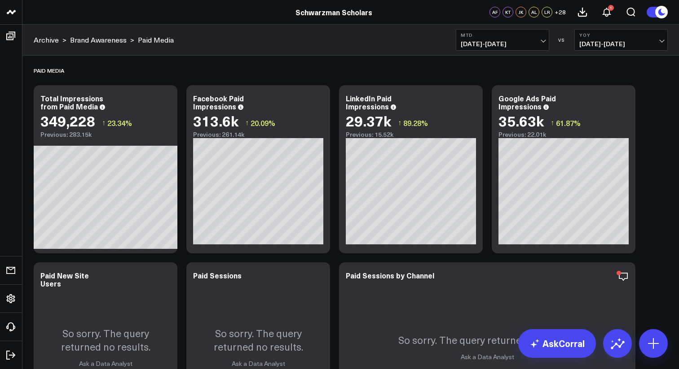 This screenshot has height=369, width=679. What do you see at coordinates (621, 35) in the screenshot?
I see `b: YoY` at bounding box center [621, 35].